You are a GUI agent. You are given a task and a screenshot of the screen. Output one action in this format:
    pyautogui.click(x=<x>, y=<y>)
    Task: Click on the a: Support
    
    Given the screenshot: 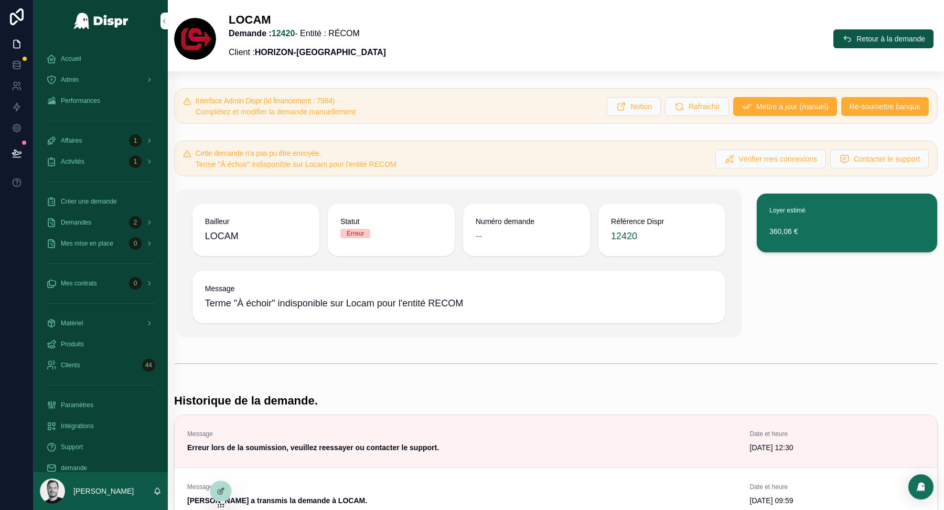 What is the action you would take?
    pyautogui.click(x=101, y=447)
    